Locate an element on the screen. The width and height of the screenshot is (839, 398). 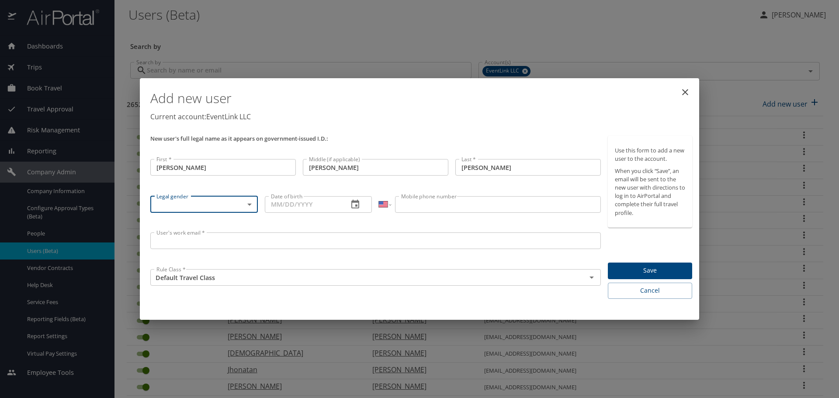
p: When you click “Save”, an email will be sent to the new user with directions to log in to AirPort... is located at coordinates (650, 192).